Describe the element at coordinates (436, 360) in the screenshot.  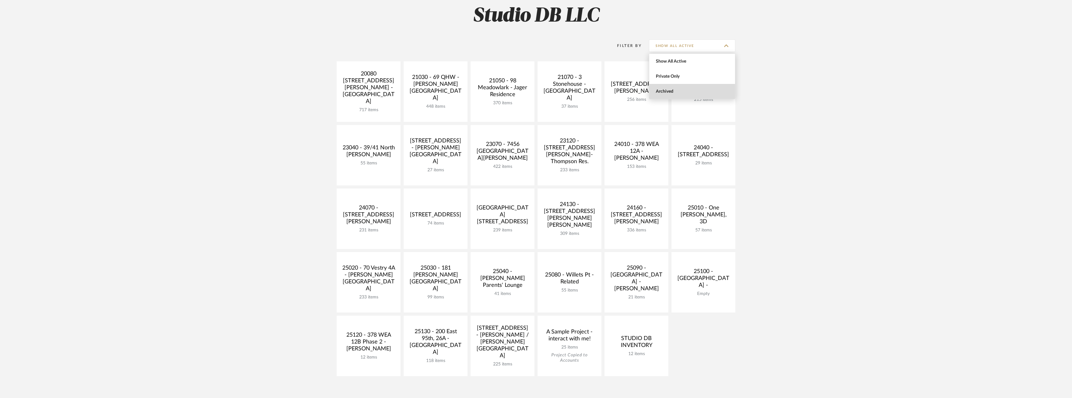
I see `div: 118 items` at that location.